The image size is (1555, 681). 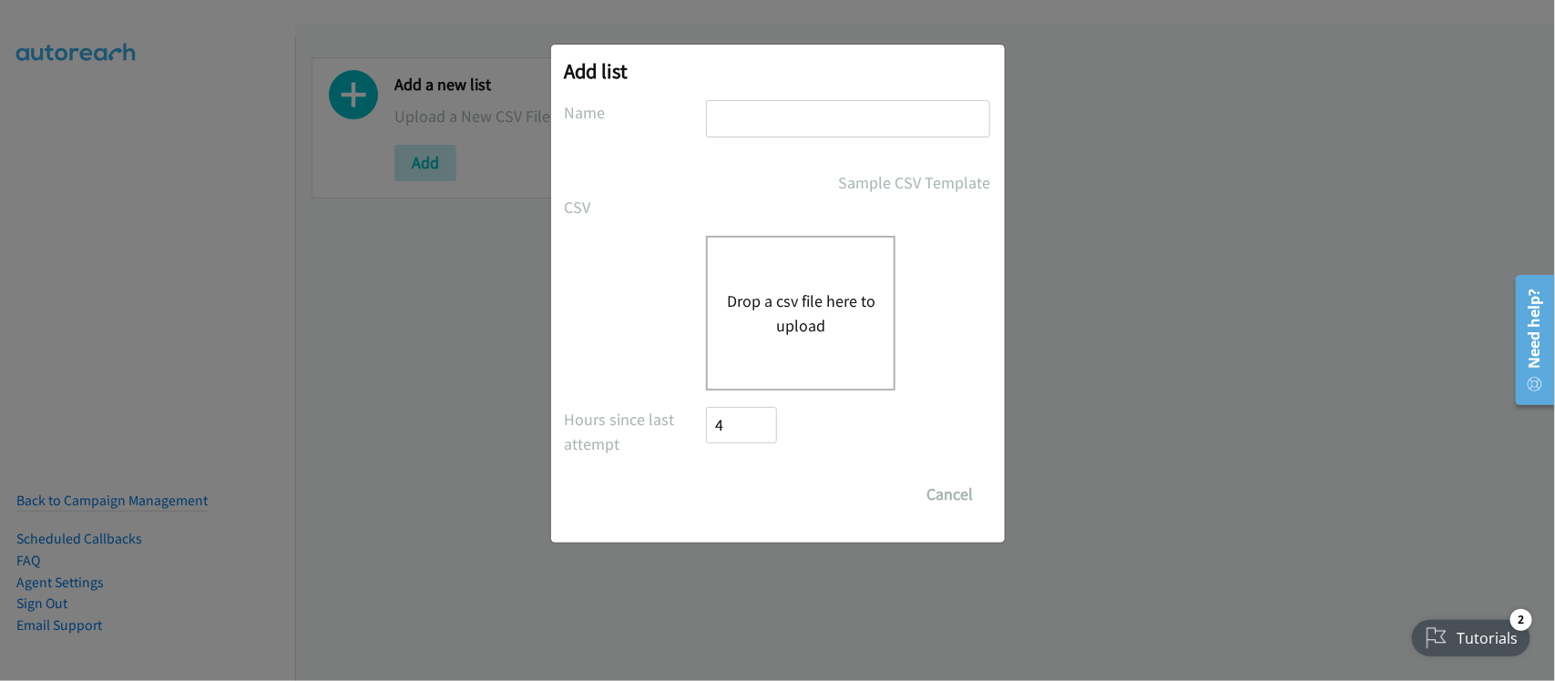 What do you see at coordinates (32, 61) in the screenshot?
I see `div: Need help?` at bounding box center [32, 61].